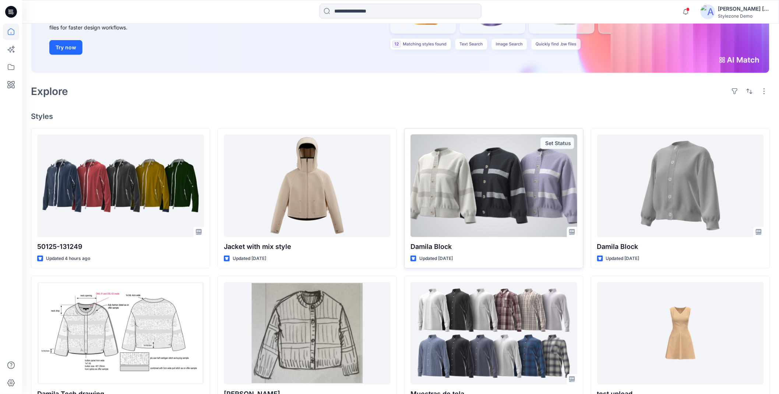 The height and width of the screenshot is (394, 779). Describe the element at coordinates (307, 247) in the screenshot. I see `p: Jacket with mix style` at that location.